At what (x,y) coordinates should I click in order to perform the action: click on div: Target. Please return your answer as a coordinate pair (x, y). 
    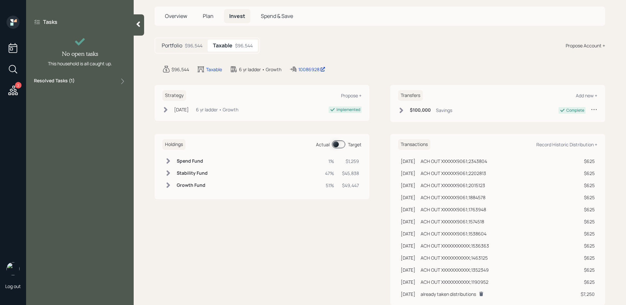
    Looking at the image, I should click on (355, 144).